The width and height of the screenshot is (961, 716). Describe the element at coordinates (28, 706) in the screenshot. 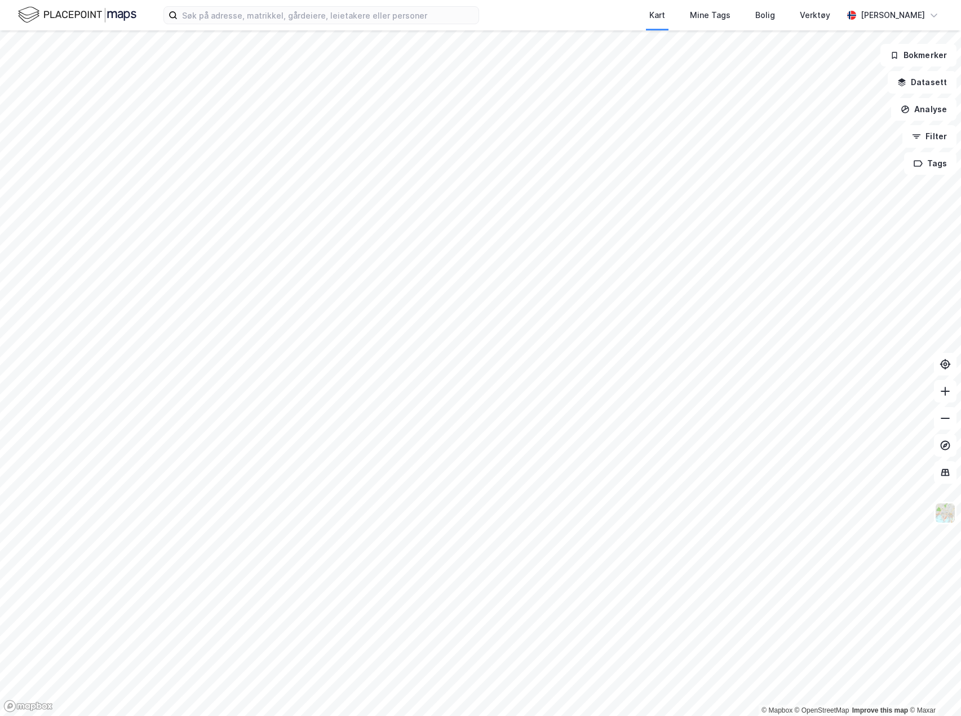

I see `a: Mapbox homepage` at that location.